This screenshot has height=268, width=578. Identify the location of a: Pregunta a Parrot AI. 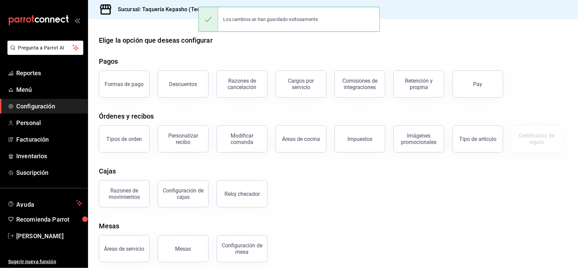
(44, 52).